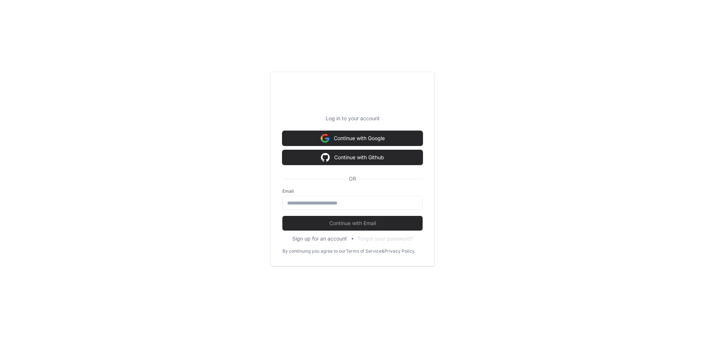  I want to click on span: OR, so click(353, 179).